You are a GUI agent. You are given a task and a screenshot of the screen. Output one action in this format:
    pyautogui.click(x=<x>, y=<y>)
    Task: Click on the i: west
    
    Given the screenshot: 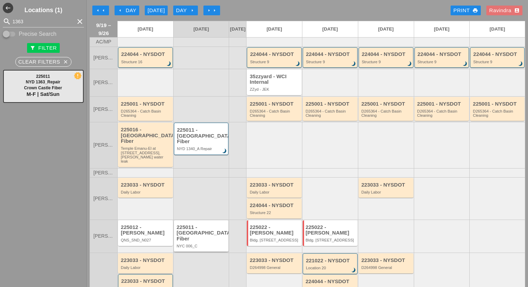 What is the action you would take?
    pyautogui.click(x=8, y=8)
    